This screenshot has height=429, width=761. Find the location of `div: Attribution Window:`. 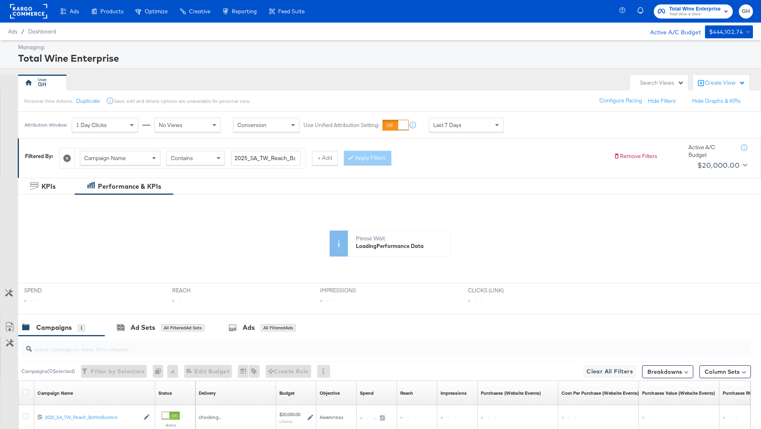

div: Attribution Window: is located at coordinates (46, 125).